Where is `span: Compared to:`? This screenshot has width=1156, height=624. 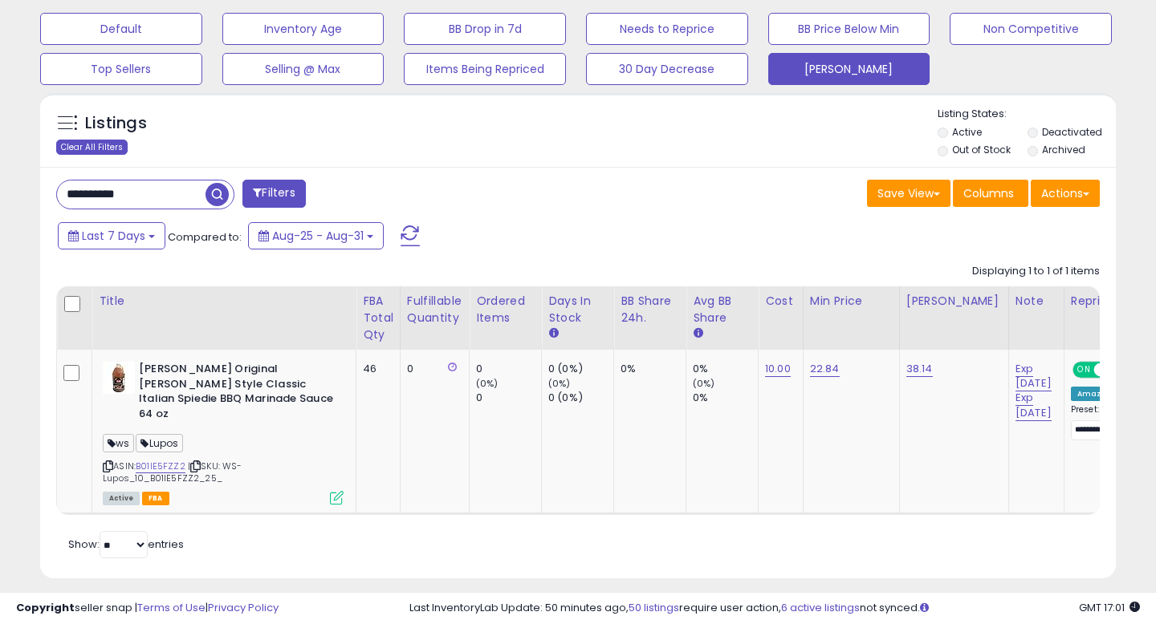 span: Compared to: is located at coordinates (205, 237).